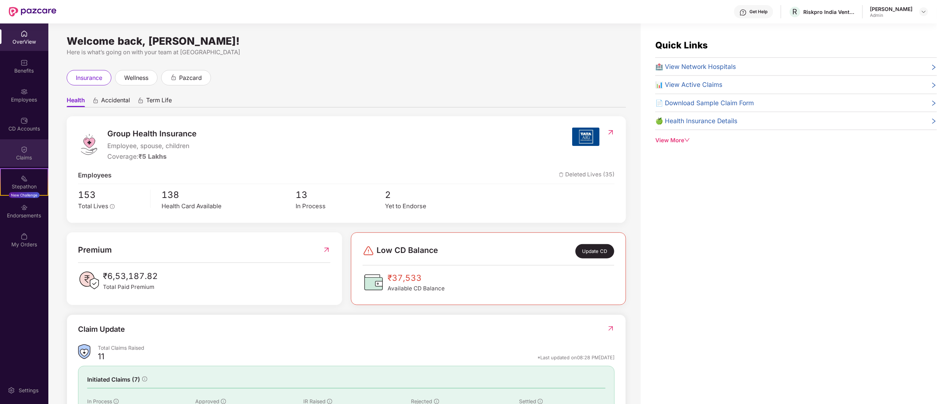  What do you see at coordinates (696, 66) in the screenshot?
I see `span: 🏥 View Network Hospitals` at bounding box center [696, 66].